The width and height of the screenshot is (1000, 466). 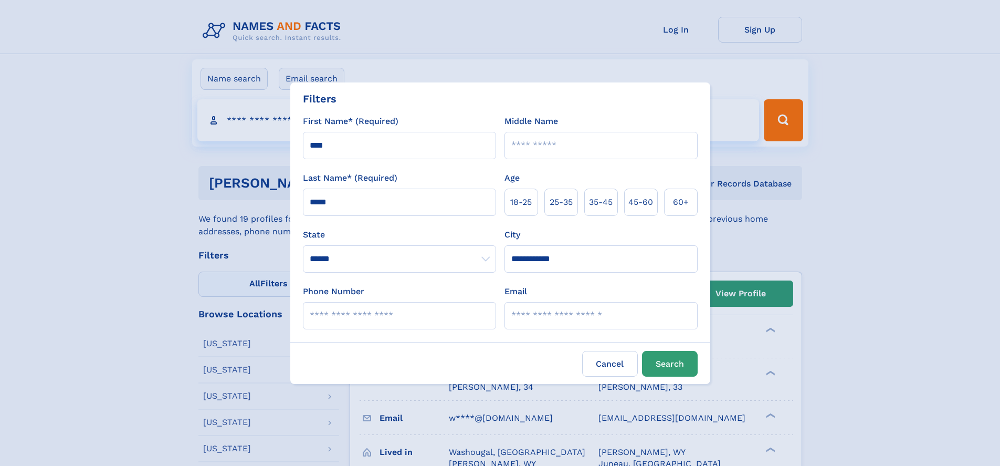 What do you see at coordinates (350, 178) in the screenshot?
I see `label: Last Name* (Required)` at bounding box center [350, 178].